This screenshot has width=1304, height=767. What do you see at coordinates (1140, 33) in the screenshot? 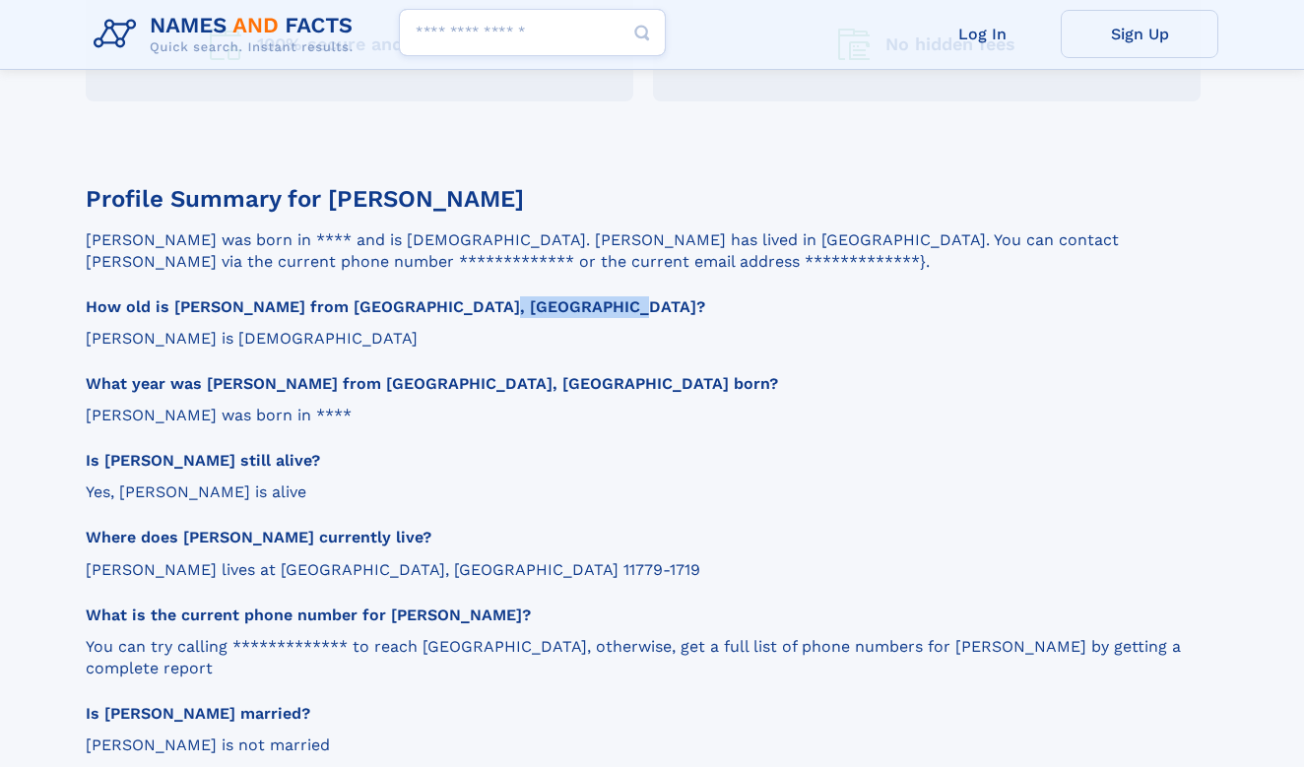
I see `a: Sign Up` at bounding box center [1140, 33].